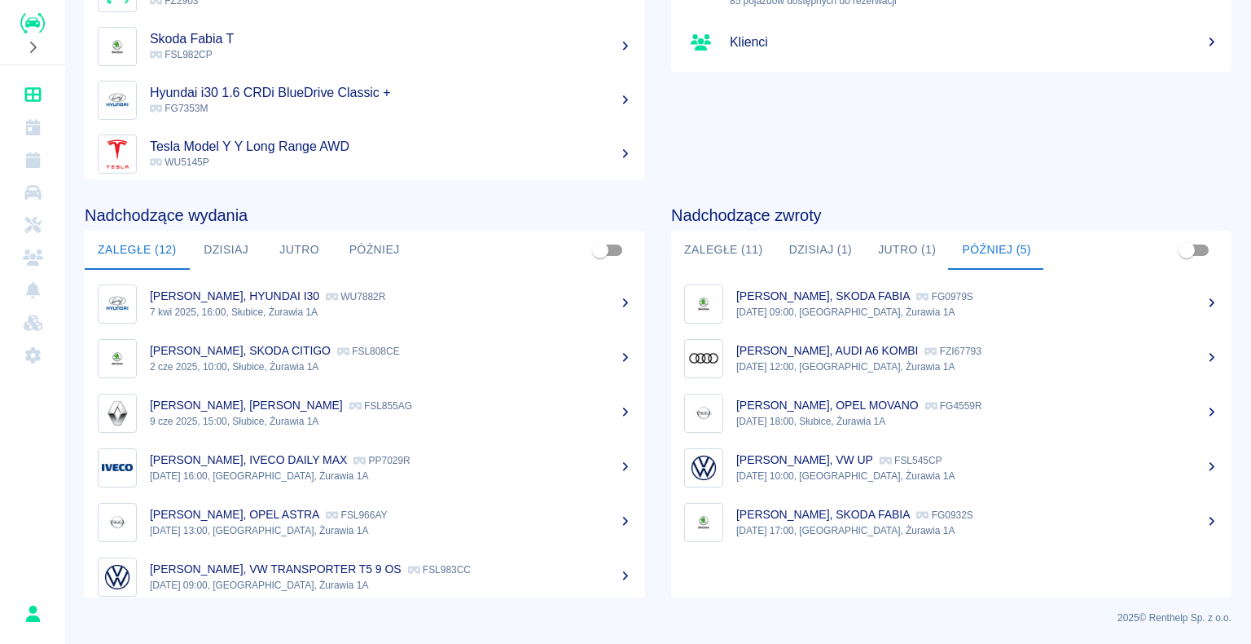 The image size is (1251, 644). Describe the element at coordinates (911, 460) in the screenshot. I see `p: FSL545CP` at that location.